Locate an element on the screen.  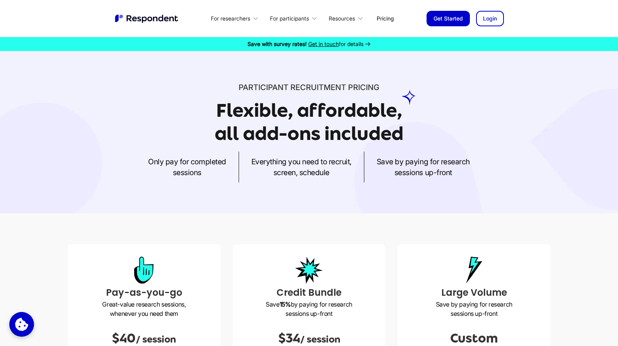
a: Get Started is located at coordinates (448, 19).